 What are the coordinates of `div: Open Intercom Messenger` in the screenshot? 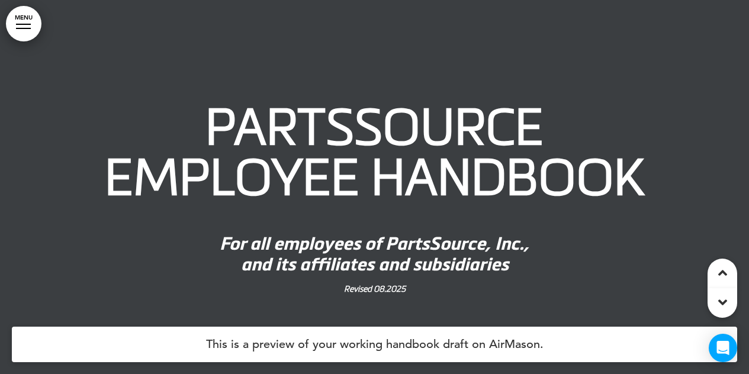 It's located at (723, 348).